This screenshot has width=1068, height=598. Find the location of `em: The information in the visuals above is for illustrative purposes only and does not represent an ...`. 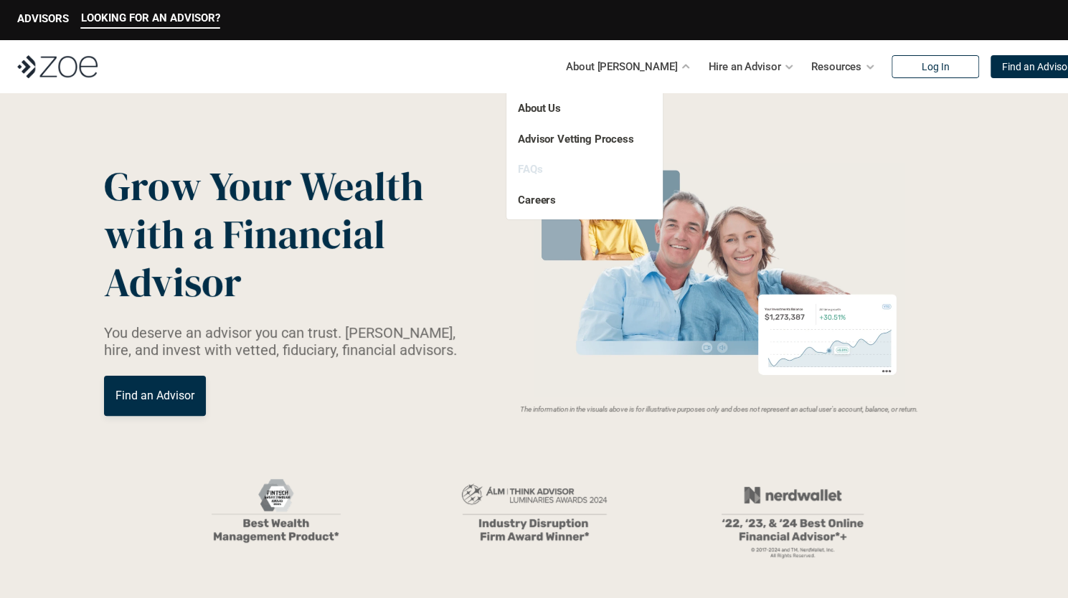

em: The information in the visuals above is for illustrative purposes only and does not represent an ... is located at coordinates (718, 409).